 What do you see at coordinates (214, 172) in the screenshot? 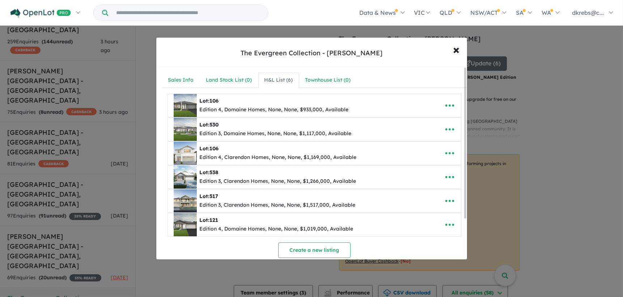
I see `span: 538` at bounding box center [214, 172].